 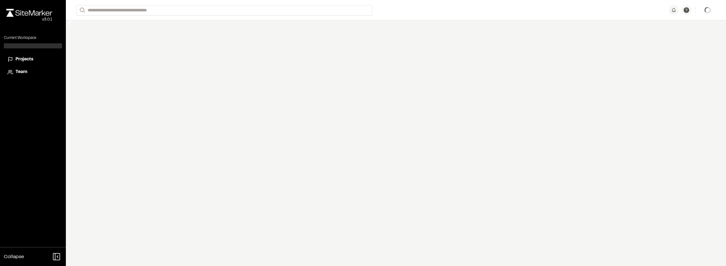 What do you see at coordinates (24, 60) in the screenshot?
I see `span: Projects` at bounding box center [24, 60].